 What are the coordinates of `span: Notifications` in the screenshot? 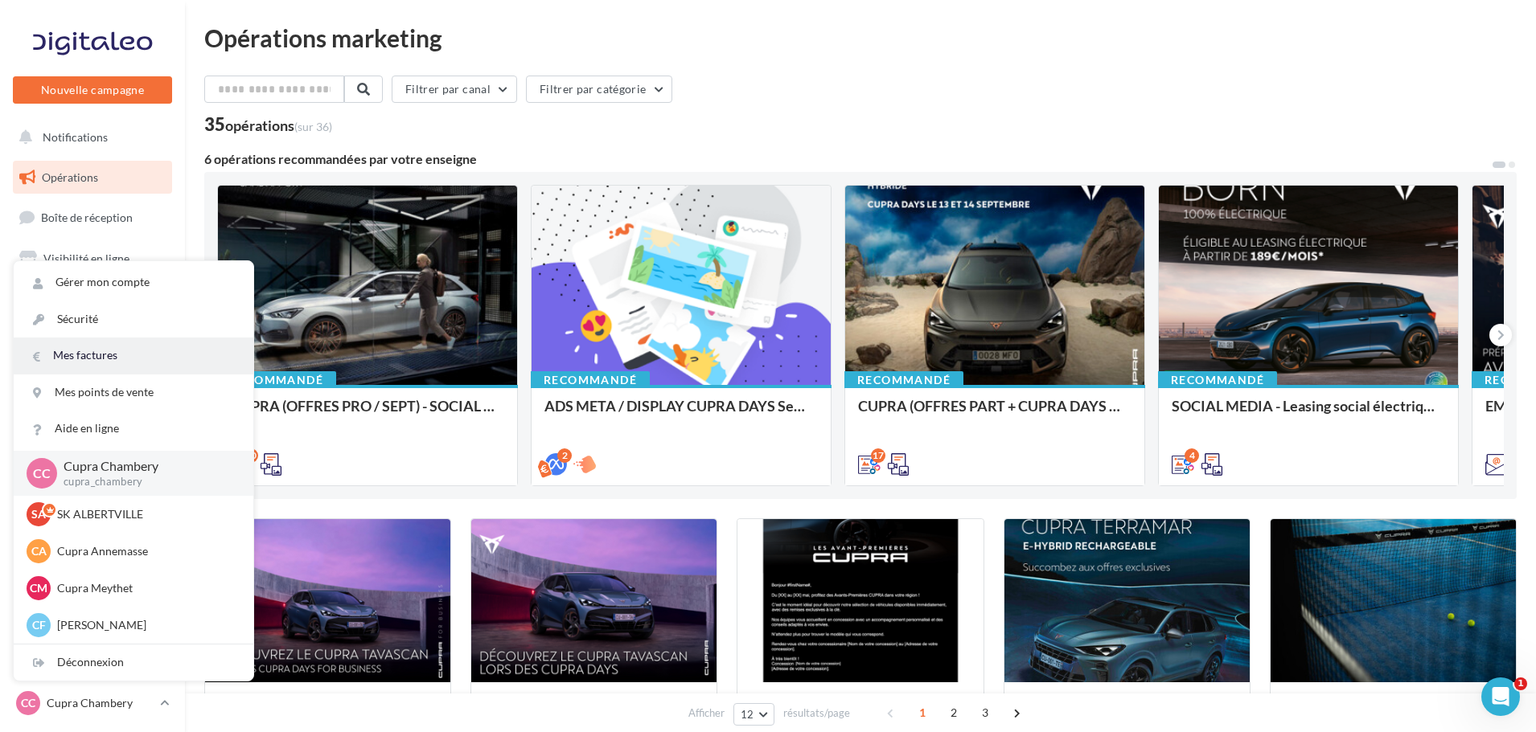 It's located at (75, 137).